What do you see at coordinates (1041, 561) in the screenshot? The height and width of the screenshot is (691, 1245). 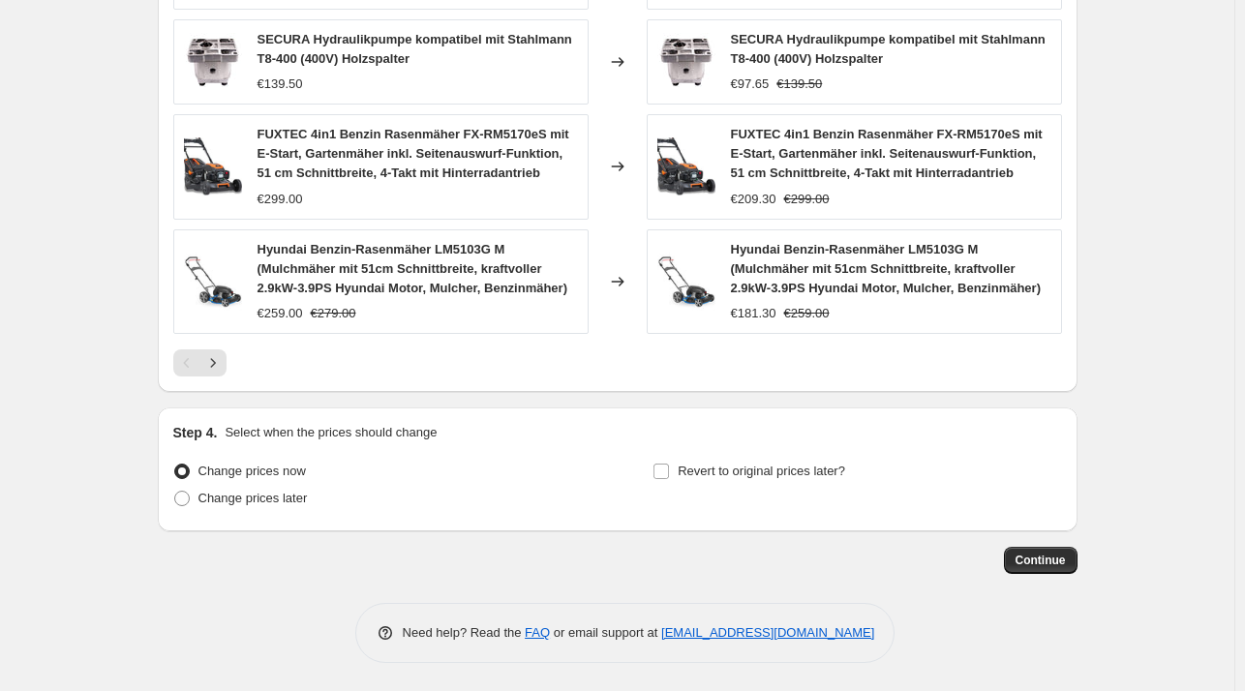 I see `button: Continue` at bounding box center [1041, 561].